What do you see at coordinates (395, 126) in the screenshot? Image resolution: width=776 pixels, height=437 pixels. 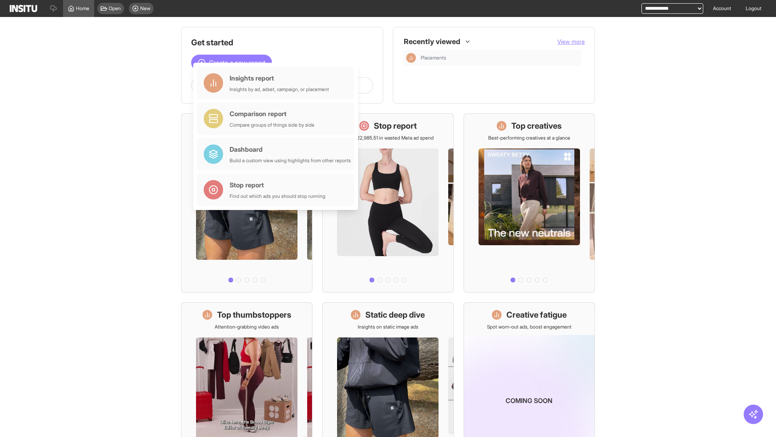 I see `h1: Stop report` at bounding box center [395, 126].